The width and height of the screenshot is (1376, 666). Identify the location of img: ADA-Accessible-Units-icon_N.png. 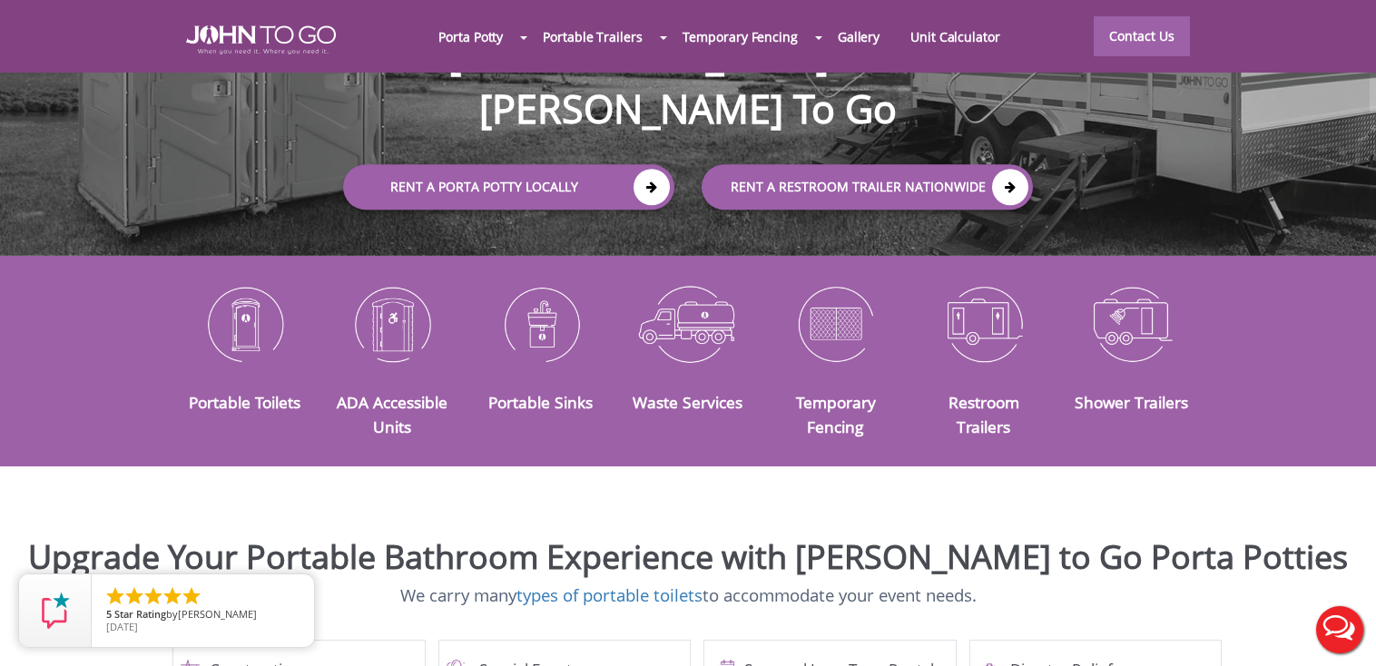
(392, 324).